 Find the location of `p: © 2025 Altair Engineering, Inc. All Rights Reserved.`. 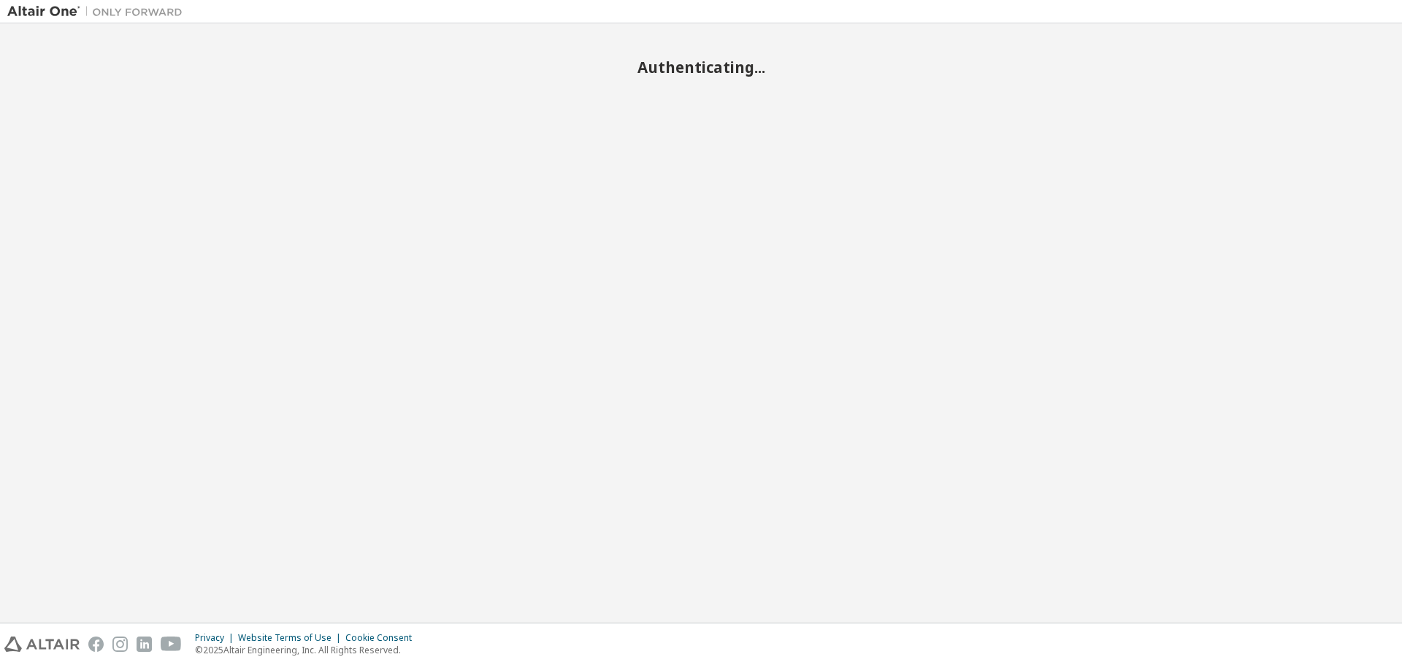

p: © 2025 Altair Engineering, Inc. All Rights Reserved. is located at coordinates (308, 650).